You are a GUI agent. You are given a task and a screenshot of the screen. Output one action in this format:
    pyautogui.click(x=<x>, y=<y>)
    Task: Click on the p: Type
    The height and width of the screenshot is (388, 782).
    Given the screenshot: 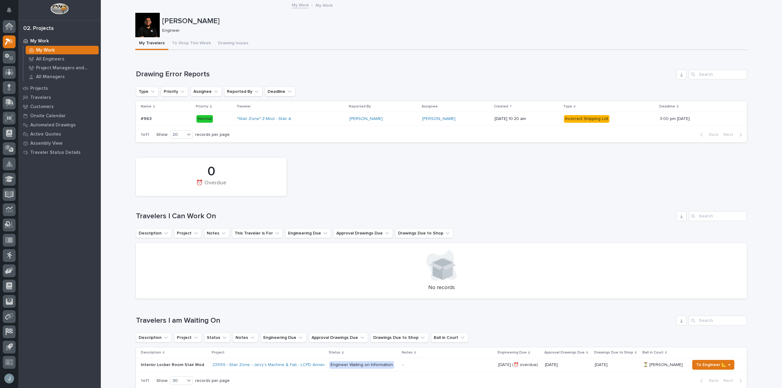 What is the action you would take?
    pyautogui.click(x=568, y=107)
    